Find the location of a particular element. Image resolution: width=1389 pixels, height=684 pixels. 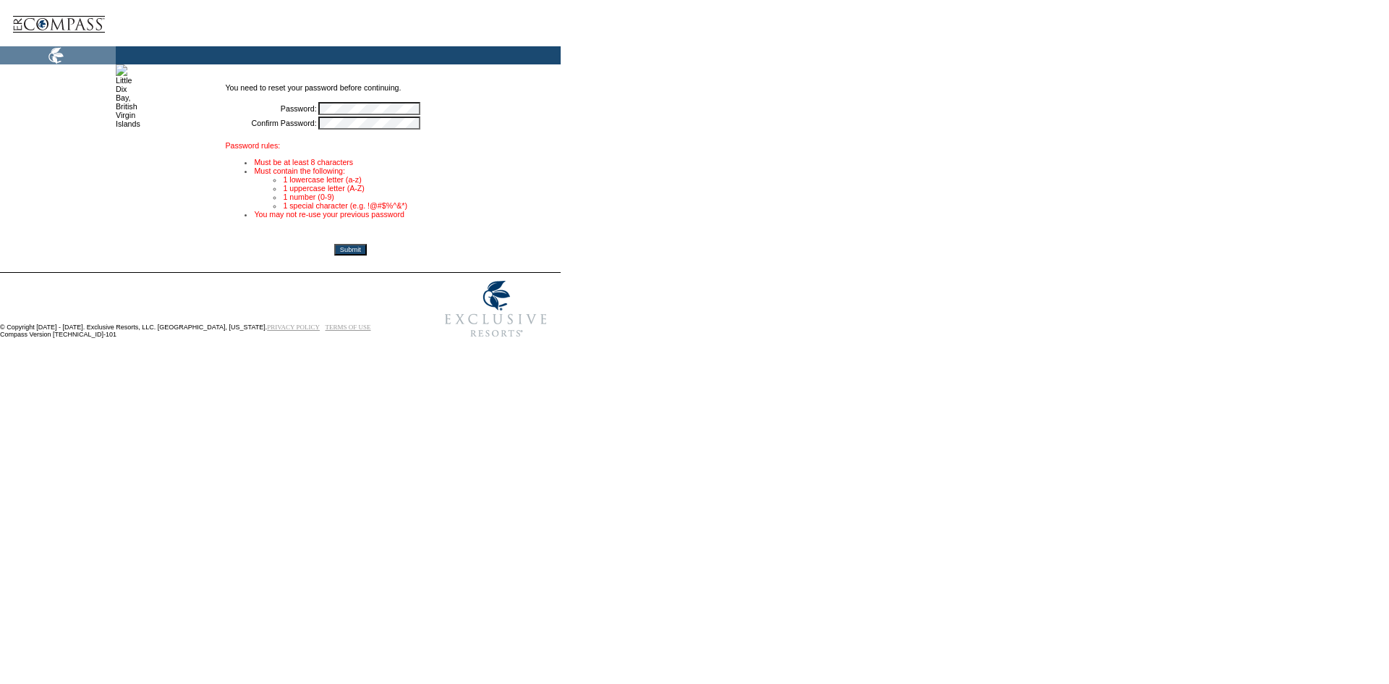

input: Submit is located at coordinates (350, 250).